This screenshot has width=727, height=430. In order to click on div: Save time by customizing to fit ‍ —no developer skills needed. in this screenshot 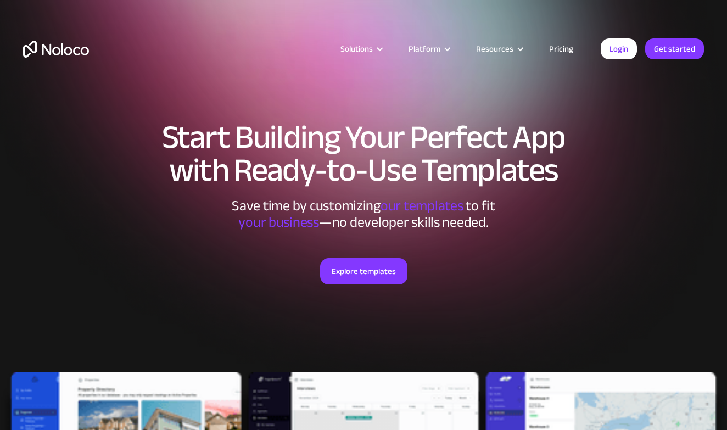, I will do `click(364, 214)`.